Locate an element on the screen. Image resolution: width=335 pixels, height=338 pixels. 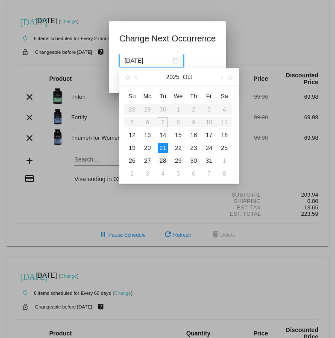
td: 10/12/2025 is located at coordinates (132, 135).